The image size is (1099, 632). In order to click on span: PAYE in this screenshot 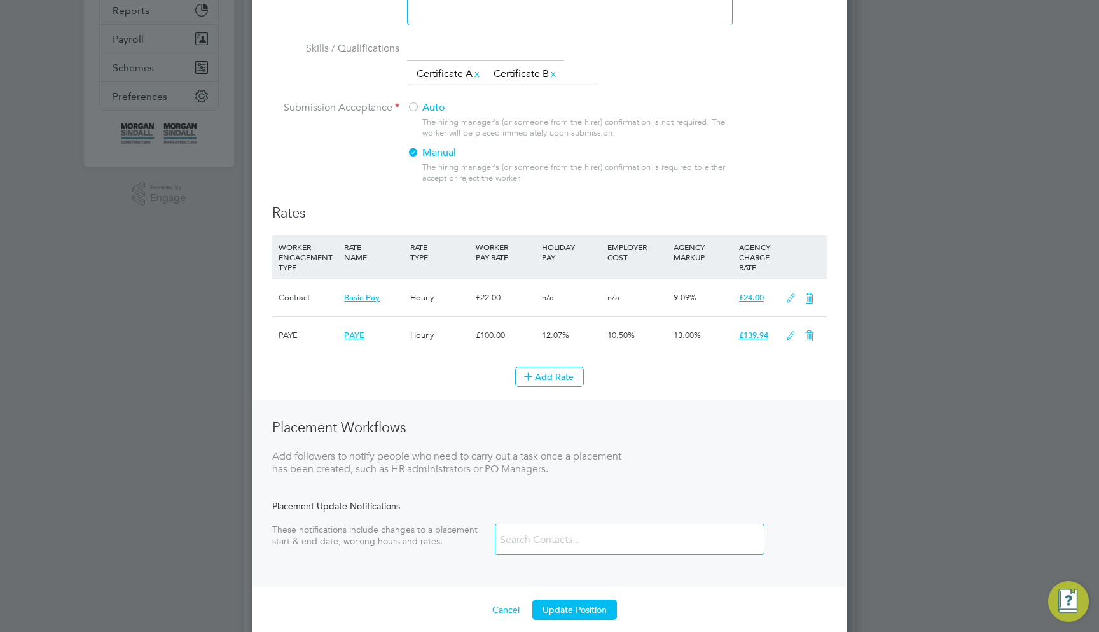, I will do `click(354, 335)`.